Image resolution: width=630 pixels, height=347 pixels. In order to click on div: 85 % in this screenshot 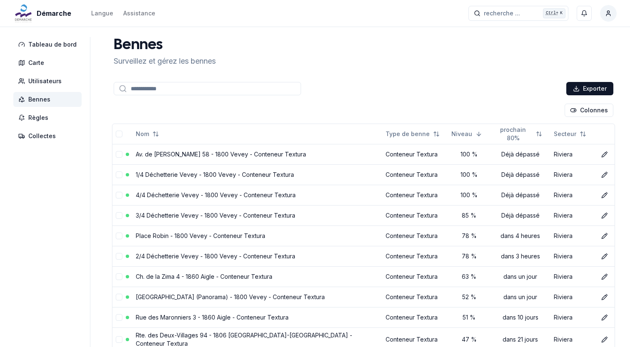, I will do `click(469, 216)`.